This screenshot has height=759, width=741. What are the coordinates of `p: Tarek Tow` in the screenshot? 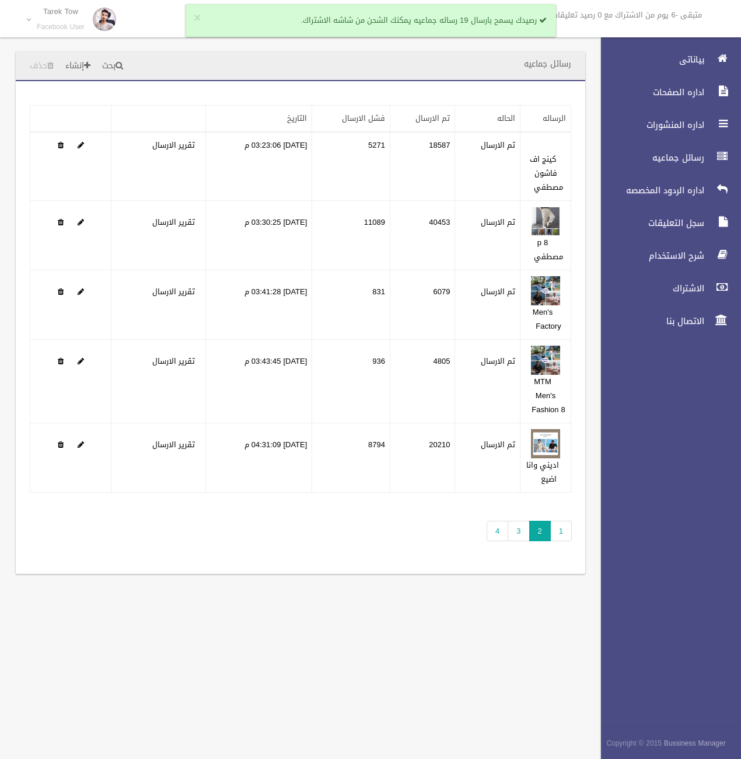 It's located at (61, 11).